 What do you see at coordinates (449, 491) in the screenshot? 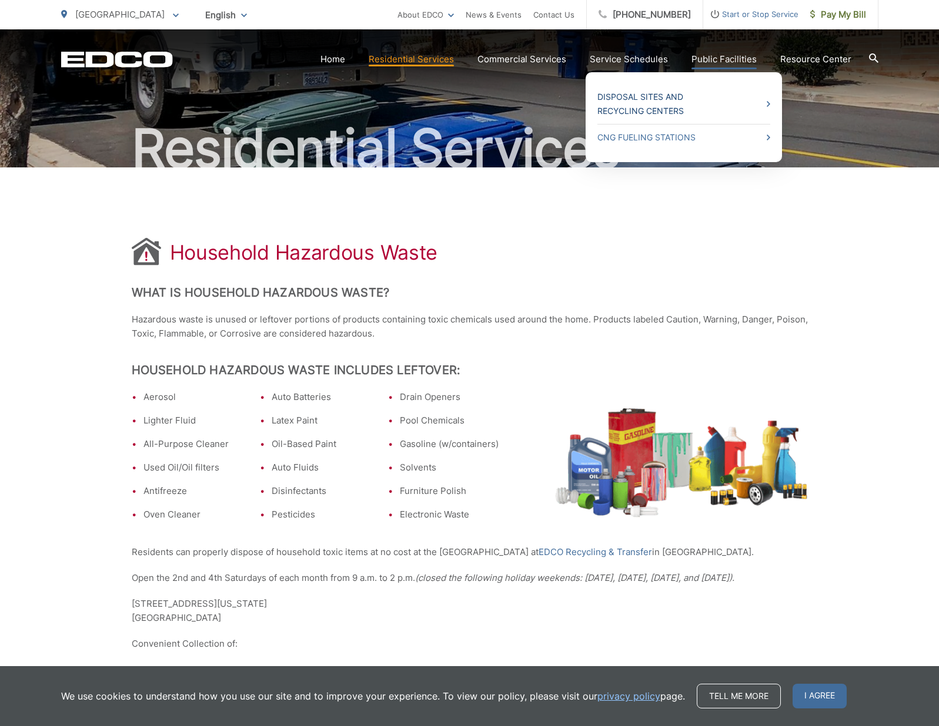
I see `li: Furniture Polish` at bounding box center [449, 491].